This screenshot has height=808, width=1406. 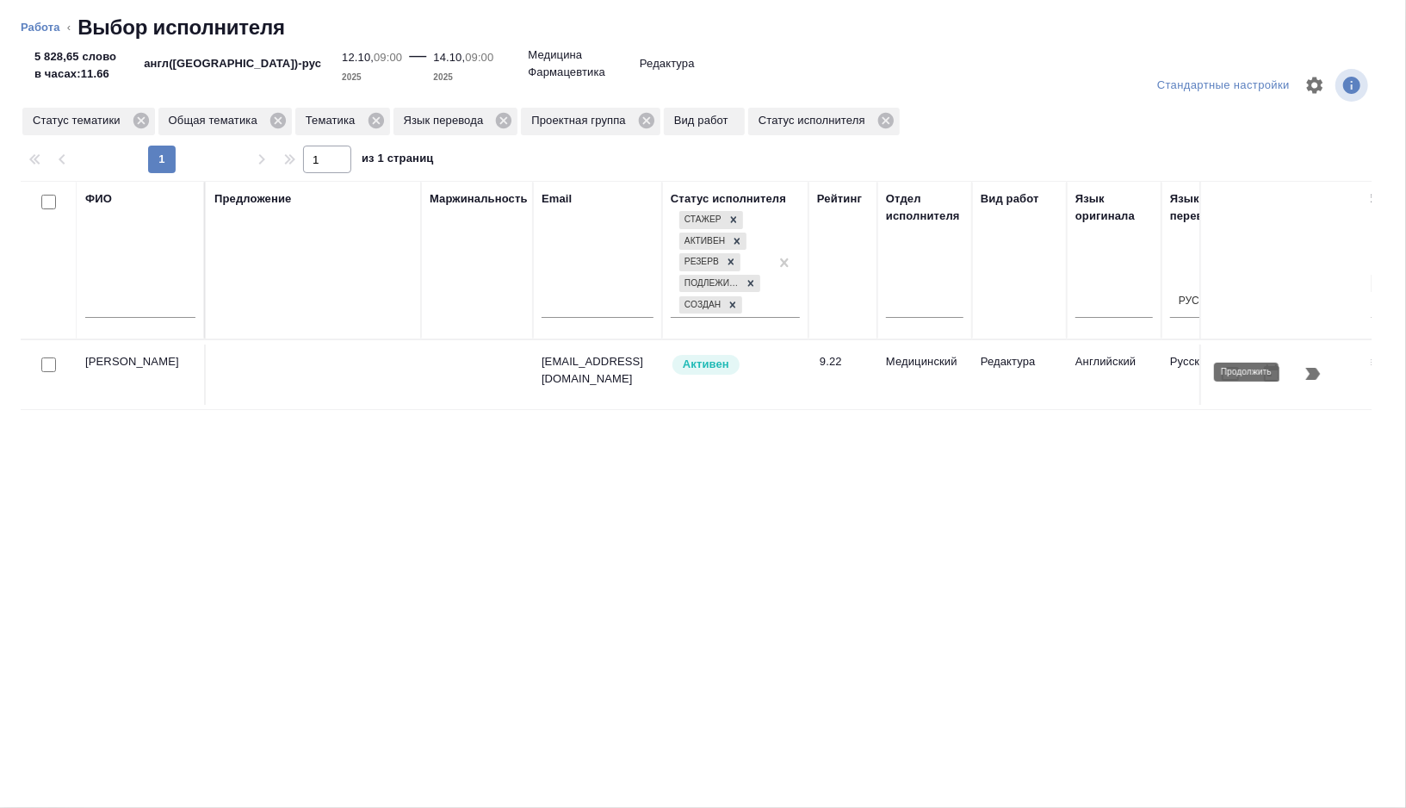 I want to click on div: Создан, so click(x=701, y=305).